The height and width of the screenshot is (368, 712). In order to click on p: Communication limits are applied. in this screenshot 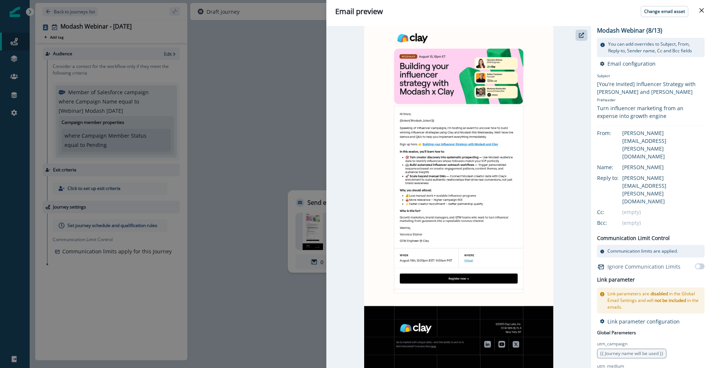, I will do `click(642, 251)`.